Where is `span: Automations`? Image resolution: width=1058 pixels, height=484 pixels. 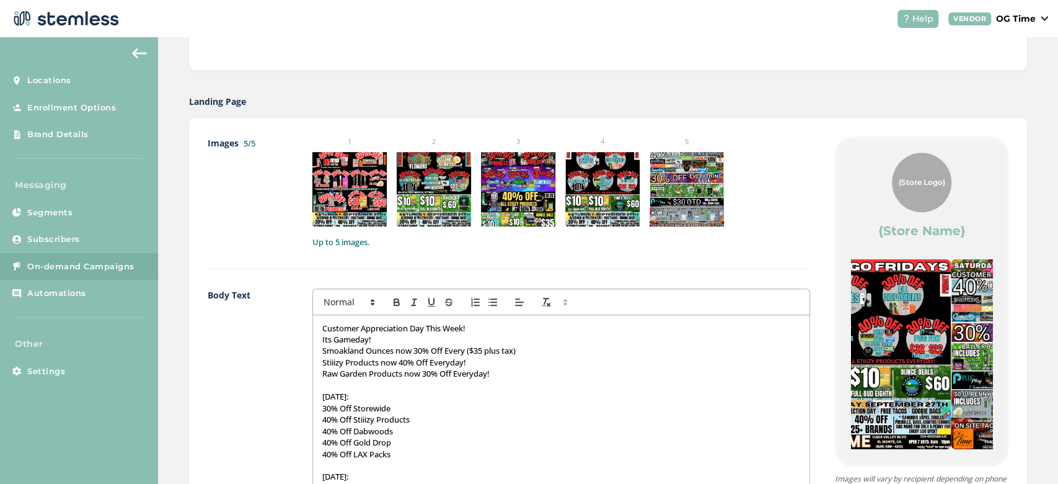 span: Automations is located at coordinates (56, 293).